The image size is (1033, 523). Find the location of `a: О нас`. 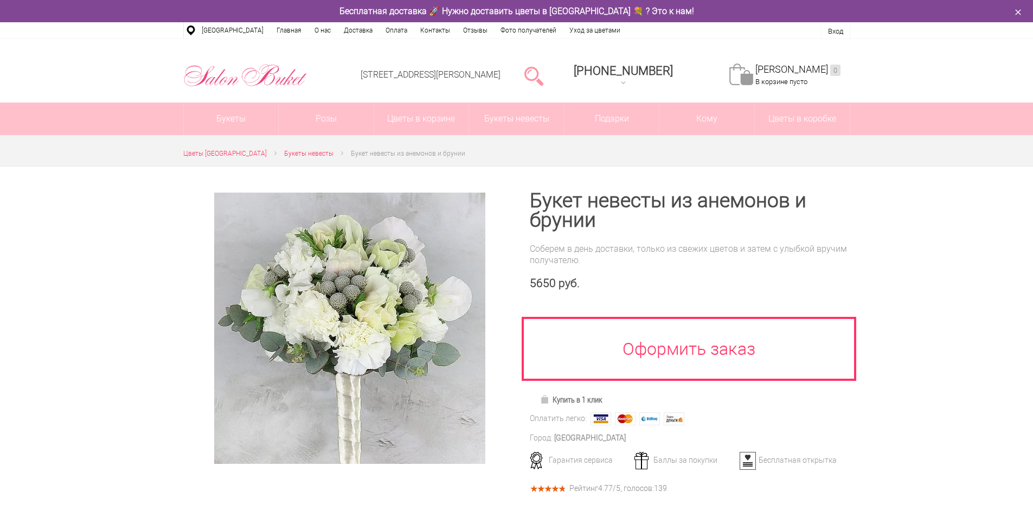

a: О нас is located at coordinates (323, 30).